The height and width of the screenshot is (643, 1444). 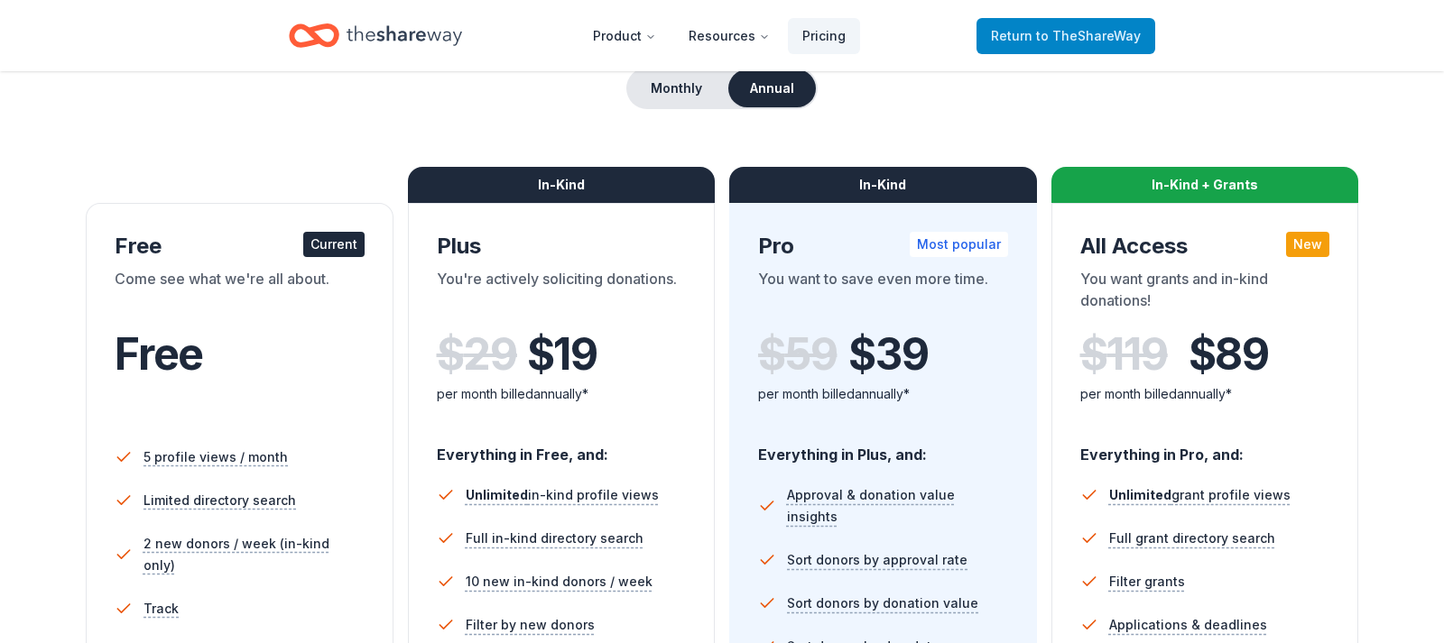 What do you see at coordinates (1204, 185) in the screenshot?
I see `div: In-Kind + Grants` at bounding box center [1204, 185].